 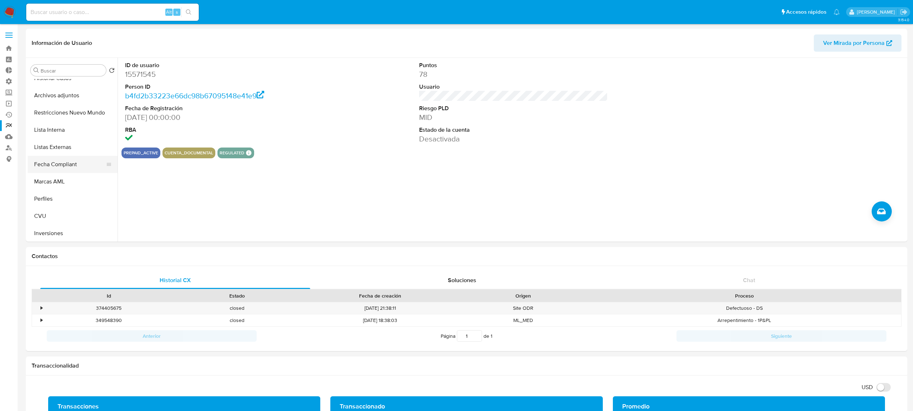 What do you see at coordinates (175, 280) in the screenshot?
I see `span: Historial CX` at bounding box center [175, 280].